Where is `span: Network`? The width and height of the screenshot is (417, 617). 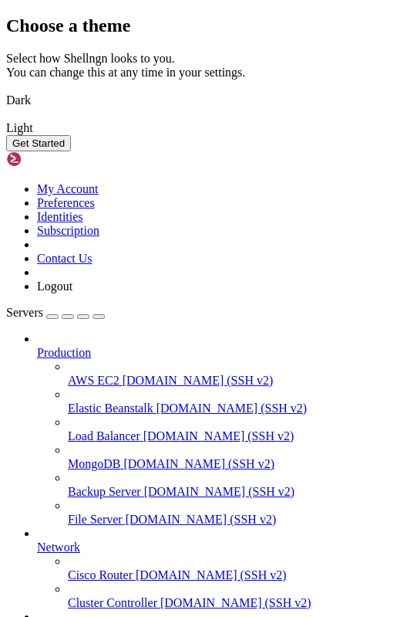 span: Network is located at coordinates (59, 546).